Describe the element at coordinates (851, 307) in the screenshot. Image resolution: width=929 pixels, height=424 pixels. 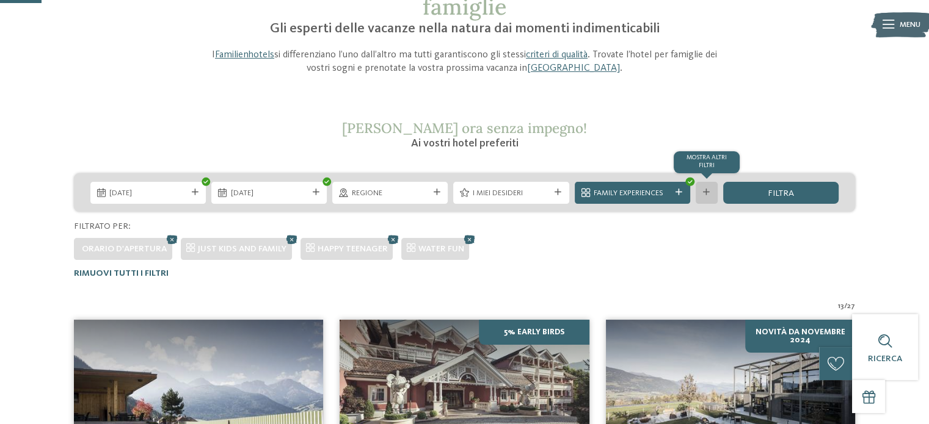
I see `span: 27` at that location.